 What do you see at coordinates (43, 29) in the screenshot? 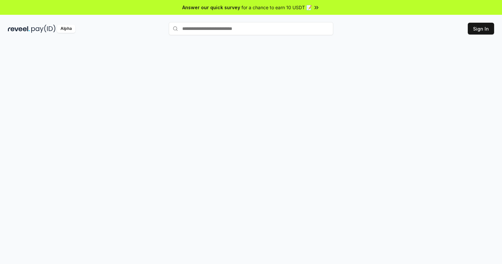
I see `img: pay_id` at bounding box center [43, 29].